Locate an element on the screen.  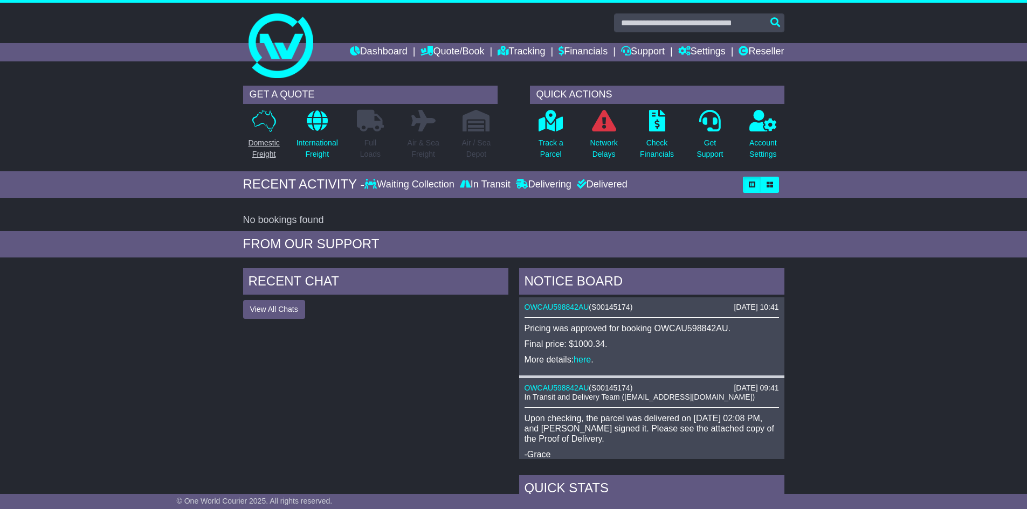
p: Air & Sea Freight is located at coordinates (423, 149).